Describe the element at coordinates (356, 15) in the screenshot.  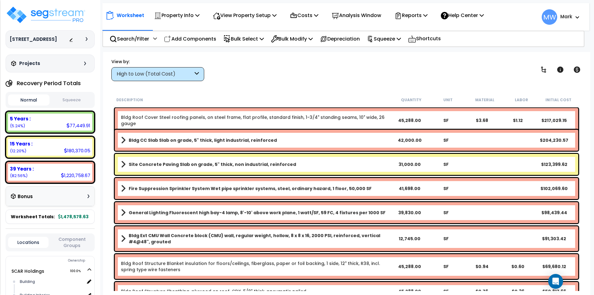
I see `p: Analysis Window` at that location.